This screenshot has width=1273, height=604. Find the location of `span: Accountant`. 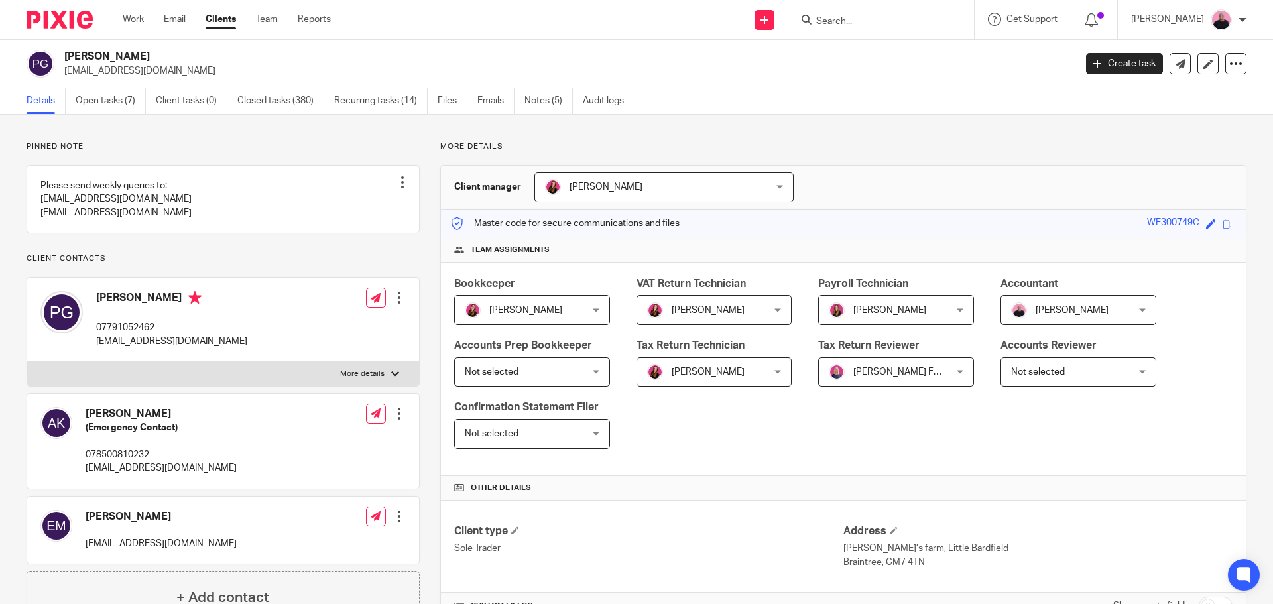

span: Accountant is located at coordinates (1029, 284).